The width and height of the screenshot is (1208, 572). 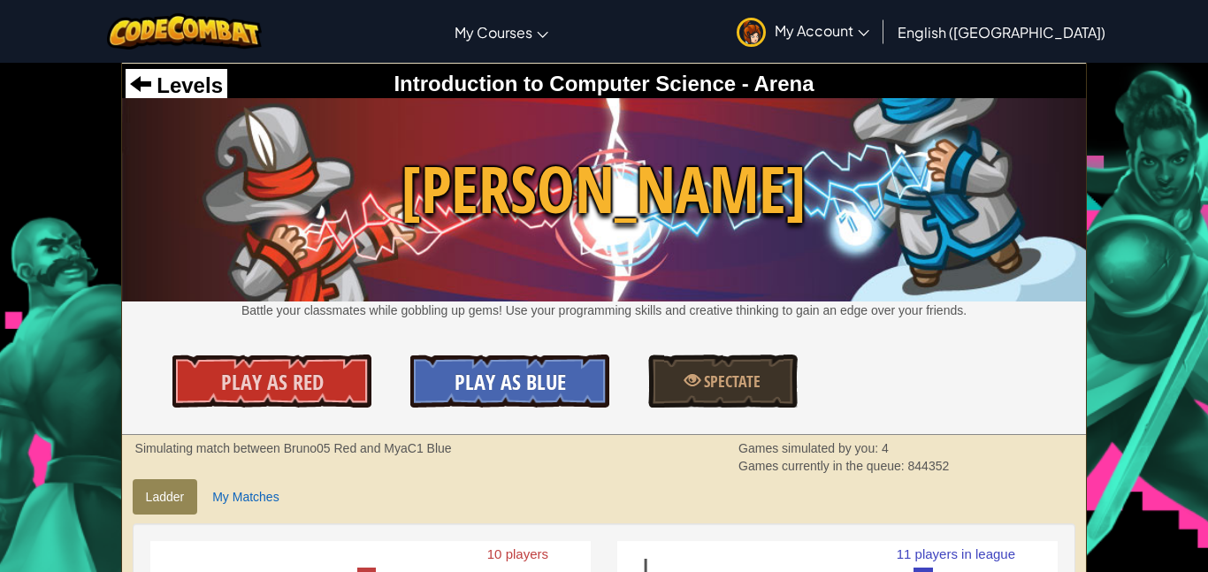 I want to click on text: 10 players, so click(x=516, y=554).